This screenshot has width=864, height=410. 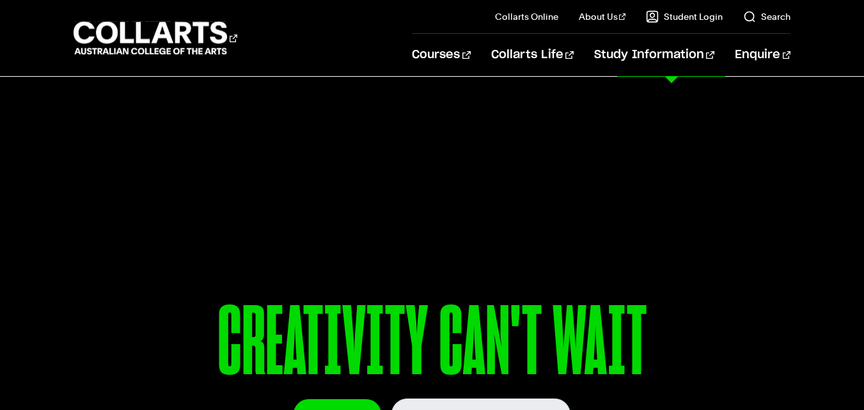 I want to click on a: Enquire, so click(x=763, y=55).